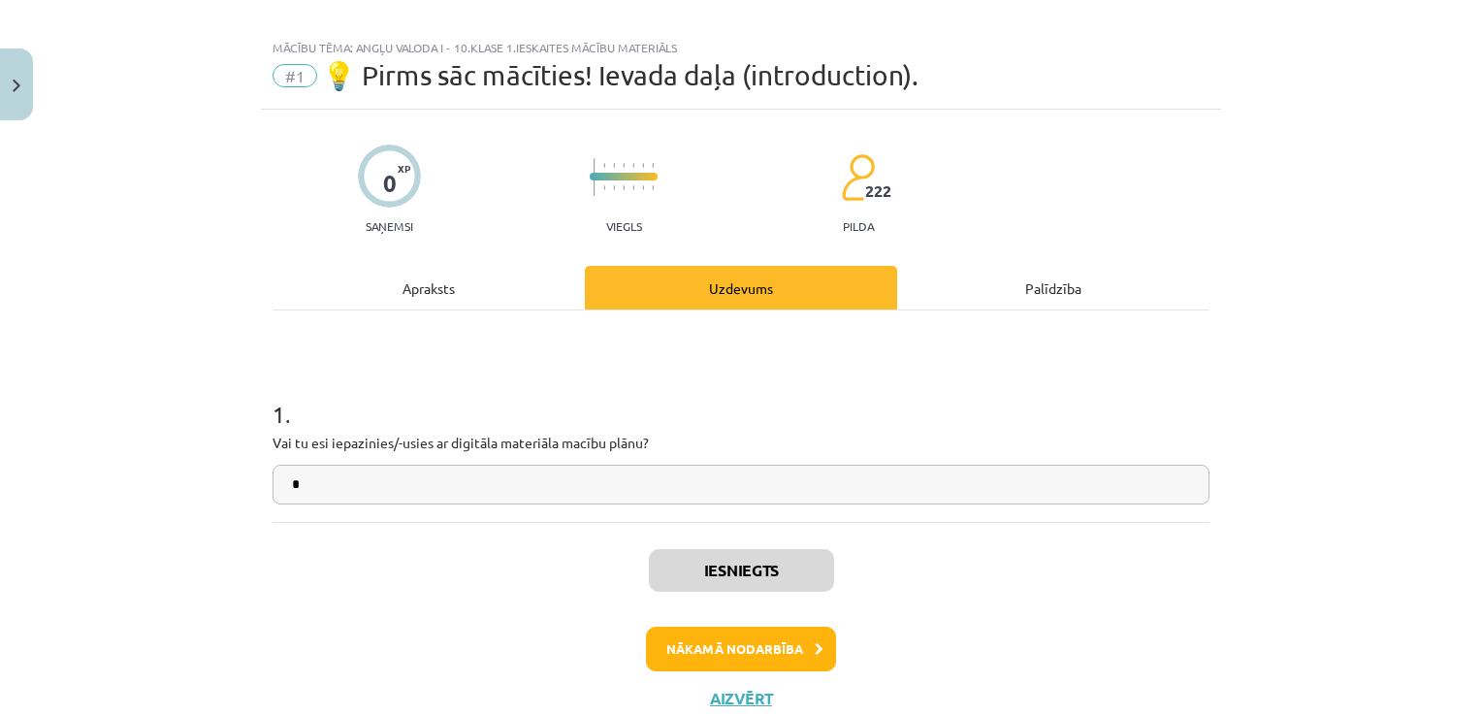 This screenshot has width=1482, height=716. Describe the element at coordinates (1053, 287) in the screenshot. I see `div: Palīdzība` at that location.